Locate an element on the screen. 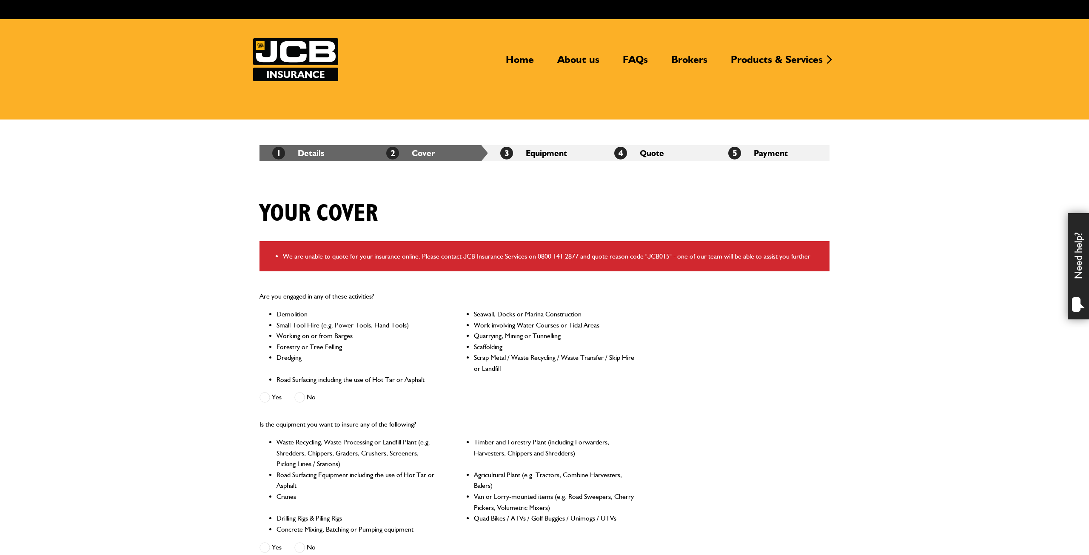 This screenshot has width=1089, height=555. li: Concrete Mixing, Batching or Pumping equipment is located at coordinates (357, 530).